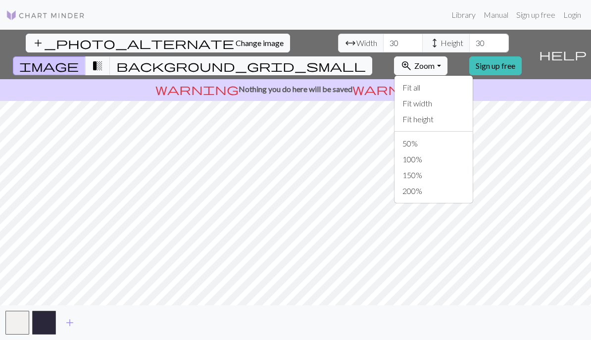 Image resolution: width=591 pixels, height=340 pixels. Describe the element at coordinates (434, 119) in the screenshot. I see `button: Fit height` at that location.